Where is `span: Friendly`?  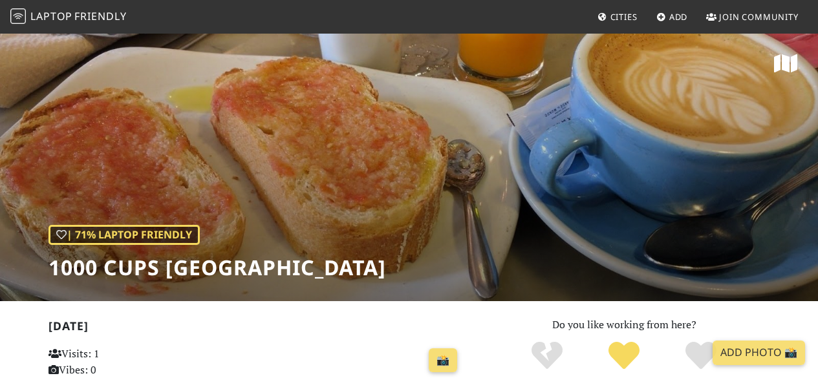 span: Friendly is located at coordinates (100, 16).